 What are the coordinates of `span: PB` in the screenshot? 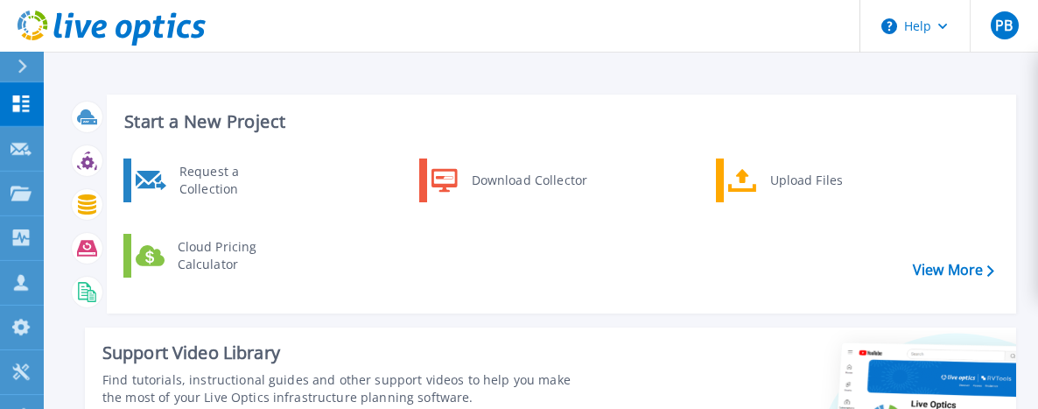 It's located at (1004, 25).